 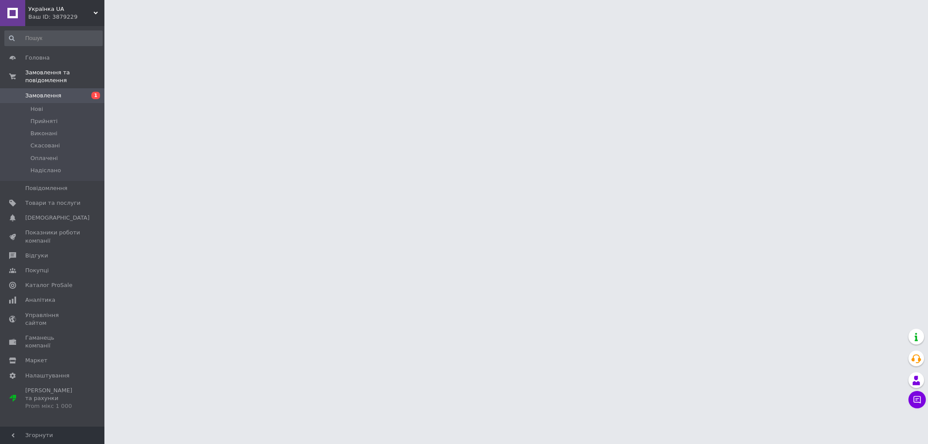 What do you see at coordinates (54, 38) in the screenshot?
I see `input: Пошук` at bounding box center [54, 38].